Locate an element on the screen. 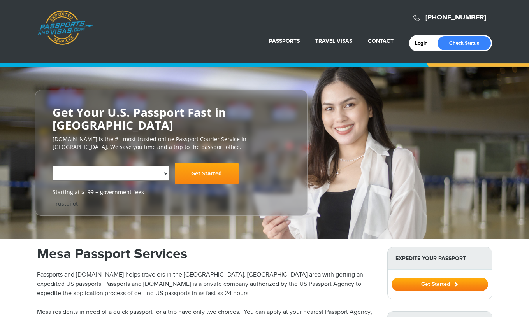 The height and width of the screenshot is (317, 529). a: Passports is located at coordinates (284, 41).